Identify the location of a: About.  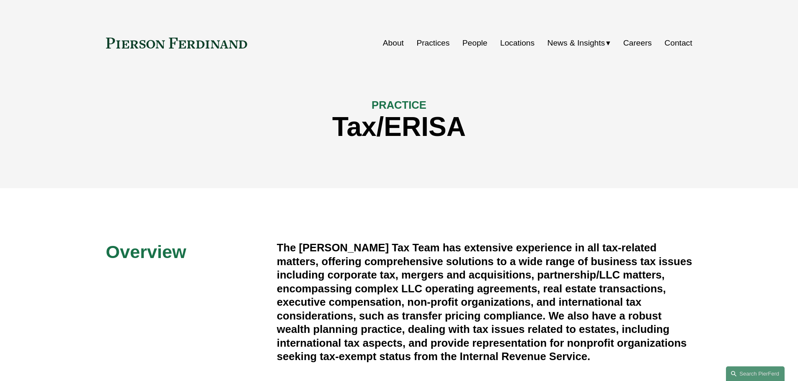
(393, 43).